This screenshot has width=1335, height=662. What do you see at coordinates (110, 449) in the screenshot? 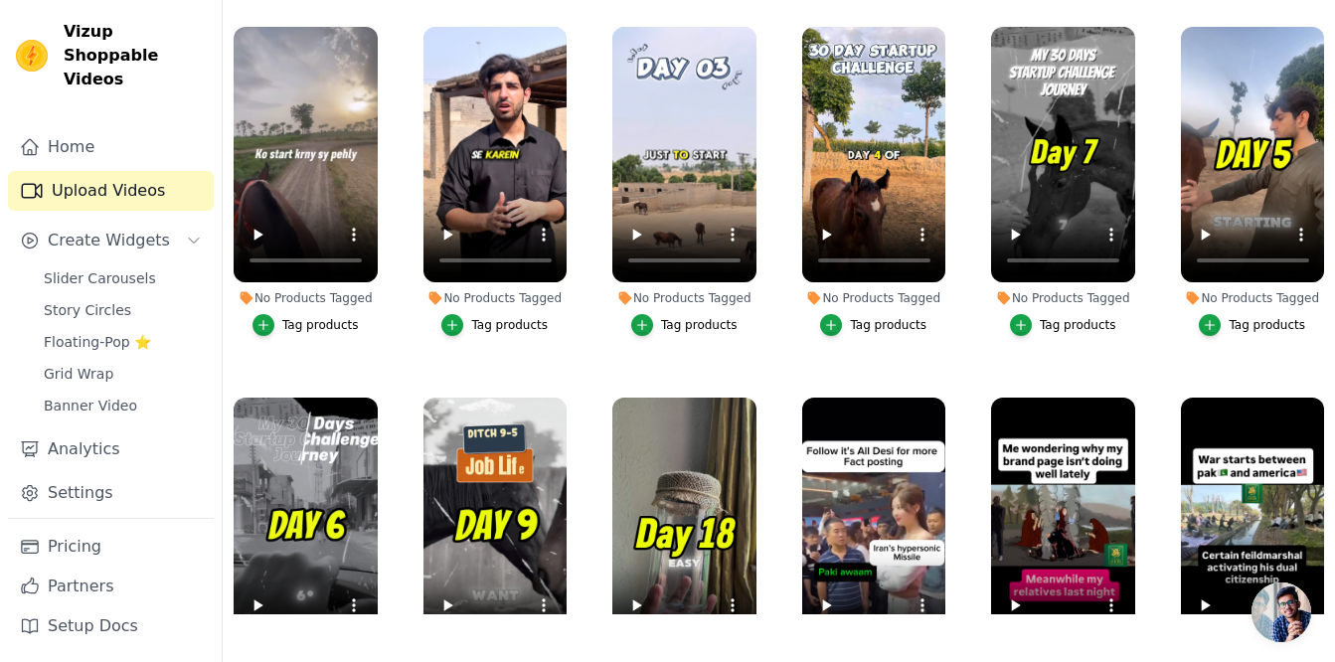
I see `a: Analytics` at bounding box center [110, 449].